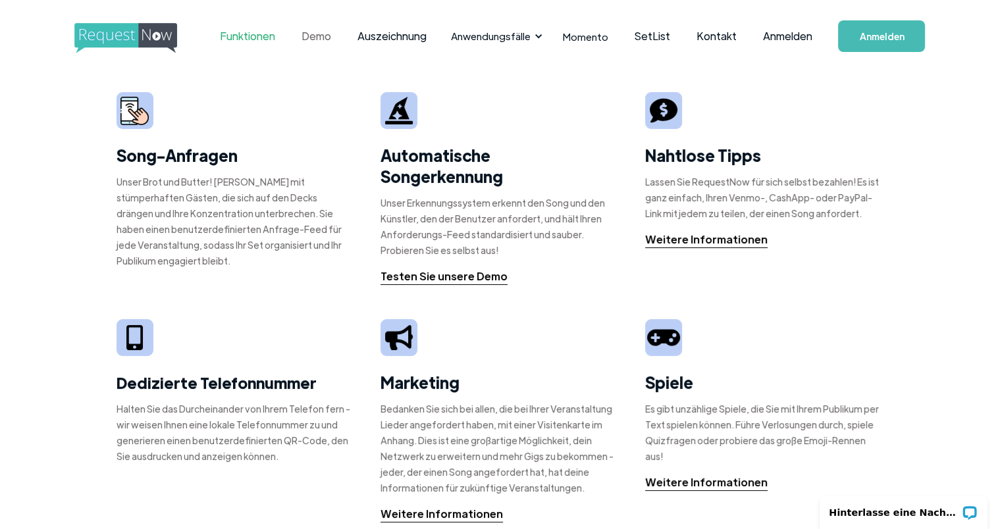 This screenshot has height=529, width=996. Describe the element at coordinates (664, 111) in the screenshot. I see `img: tip sign` at that location.